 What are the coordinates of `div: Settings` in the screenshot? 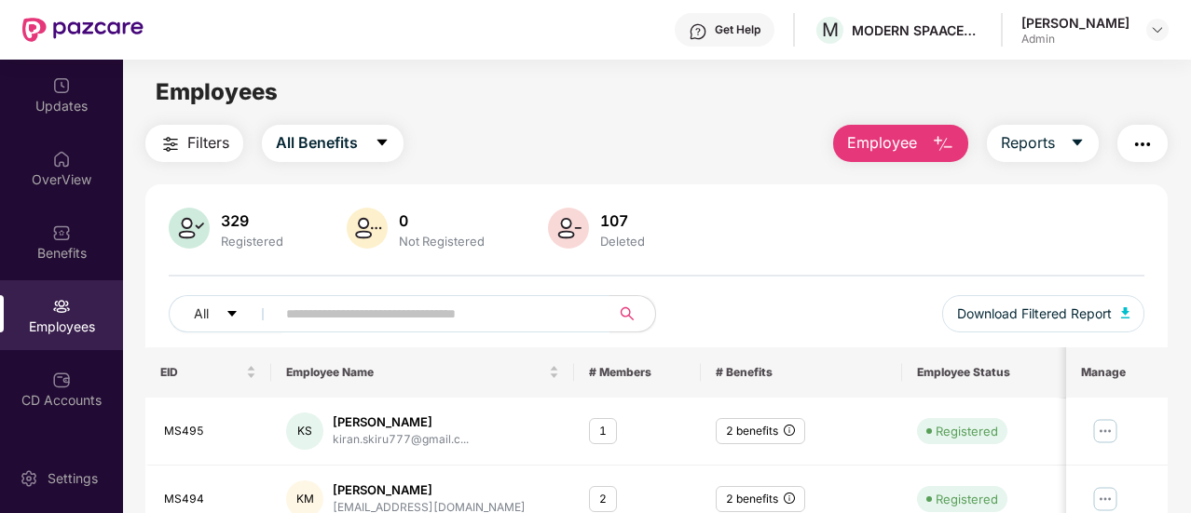 It's located at (73, 479).